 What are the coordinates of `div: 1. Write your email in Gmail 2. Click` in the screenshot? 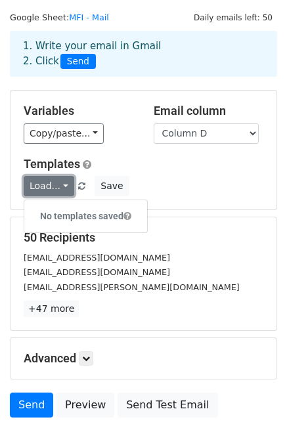 It's located at (143, 54).